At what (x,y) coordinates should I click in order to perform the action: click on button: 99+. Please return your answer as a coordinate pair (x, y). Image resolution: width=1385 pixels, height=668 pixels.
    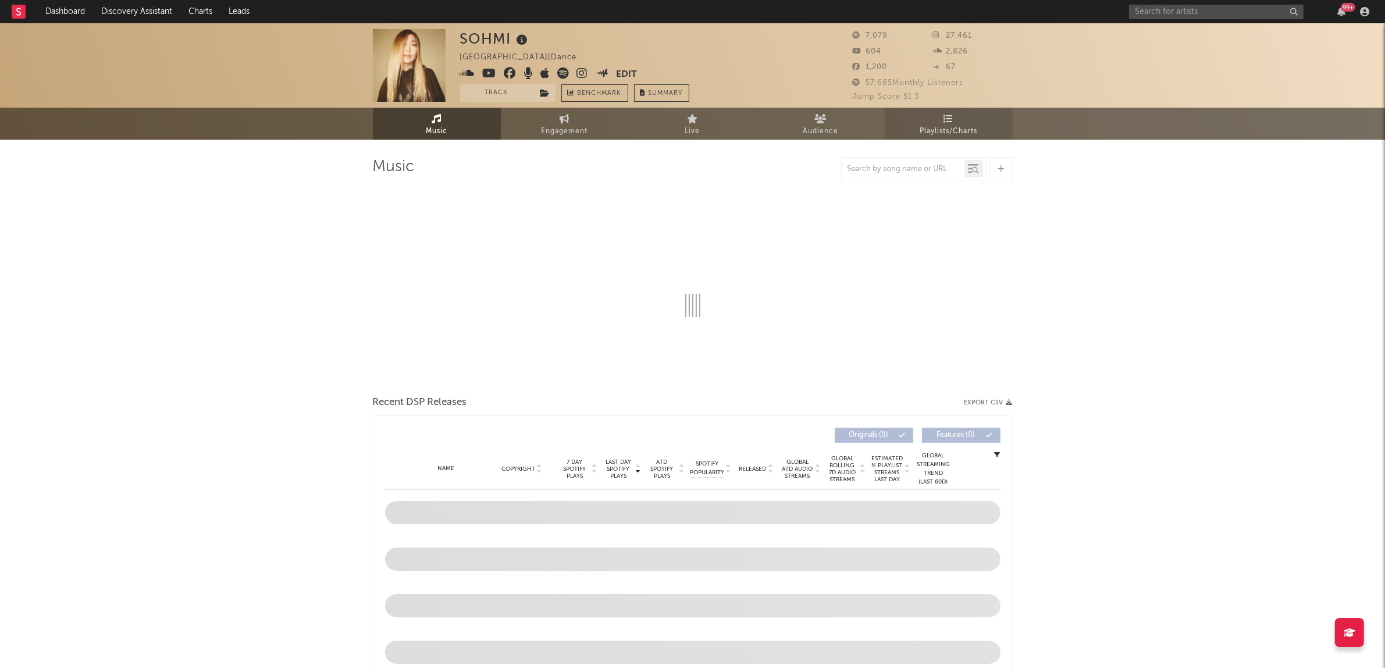
    Looking at the image, I should click on (1342, 12).